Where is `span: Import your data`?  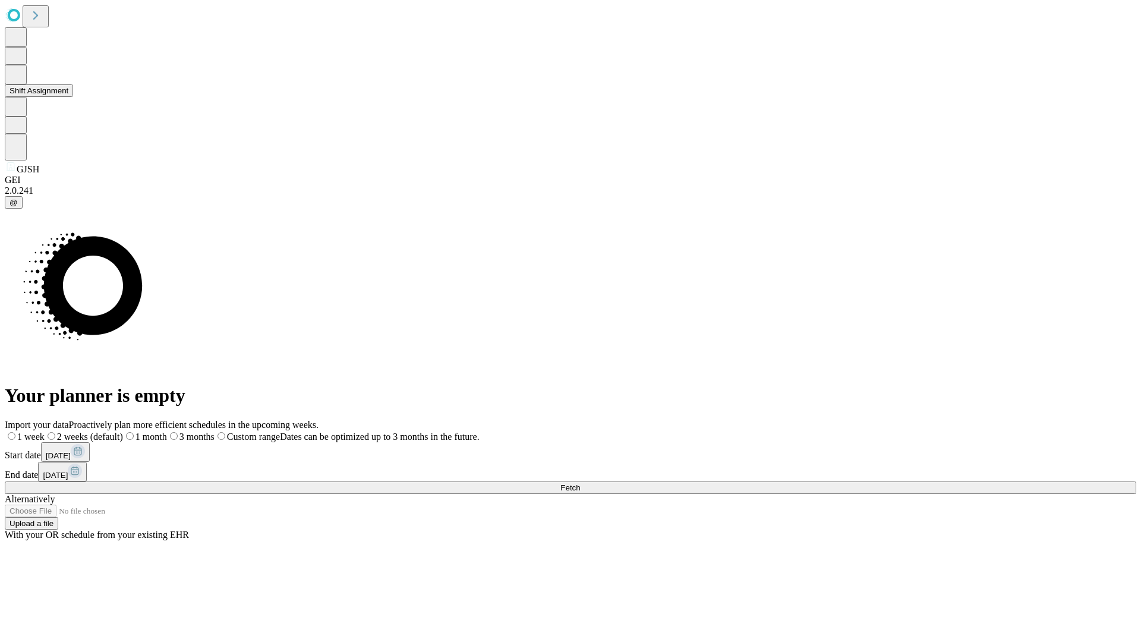 span: Import your data is located at coordinates (37, 424).